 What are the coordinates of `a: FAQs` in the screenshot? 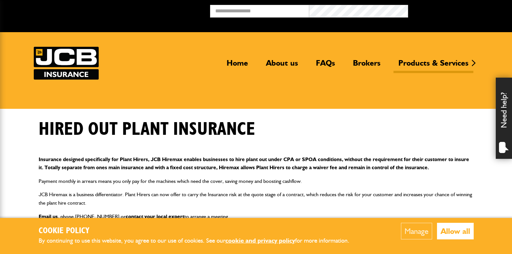 It's located at (325, 66).